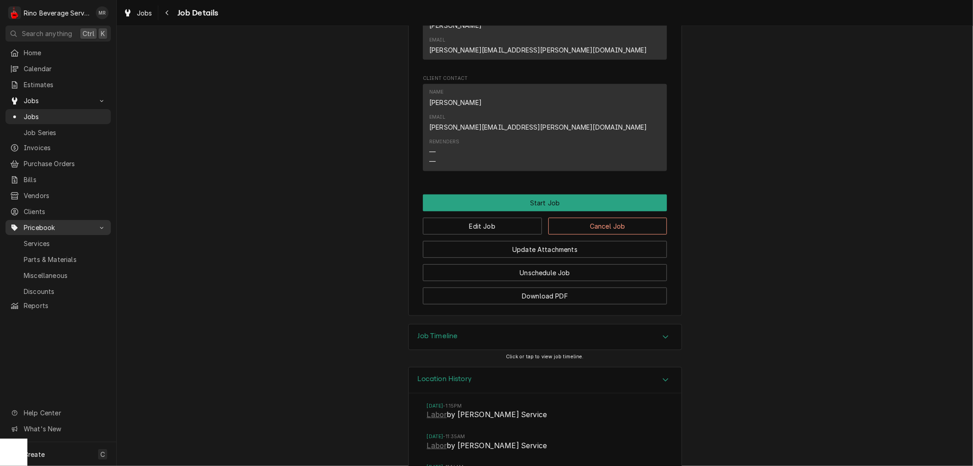 This screenshot has width=973, height=466. Describe the element at coordinates (58, 100) in the screenshot. I see `a: Go to Jobs` at that location.